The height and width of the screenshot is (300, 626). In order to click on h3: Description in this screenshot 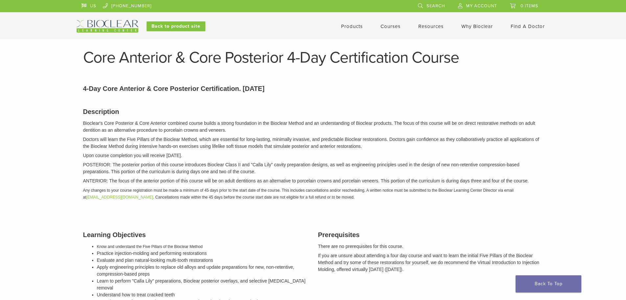, I will do `click(313, 111)`.